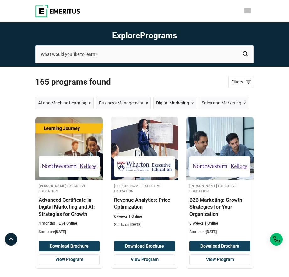 The image size is (289, 277). I want to click on img: Wharton Executive Education, so click(144, 166).